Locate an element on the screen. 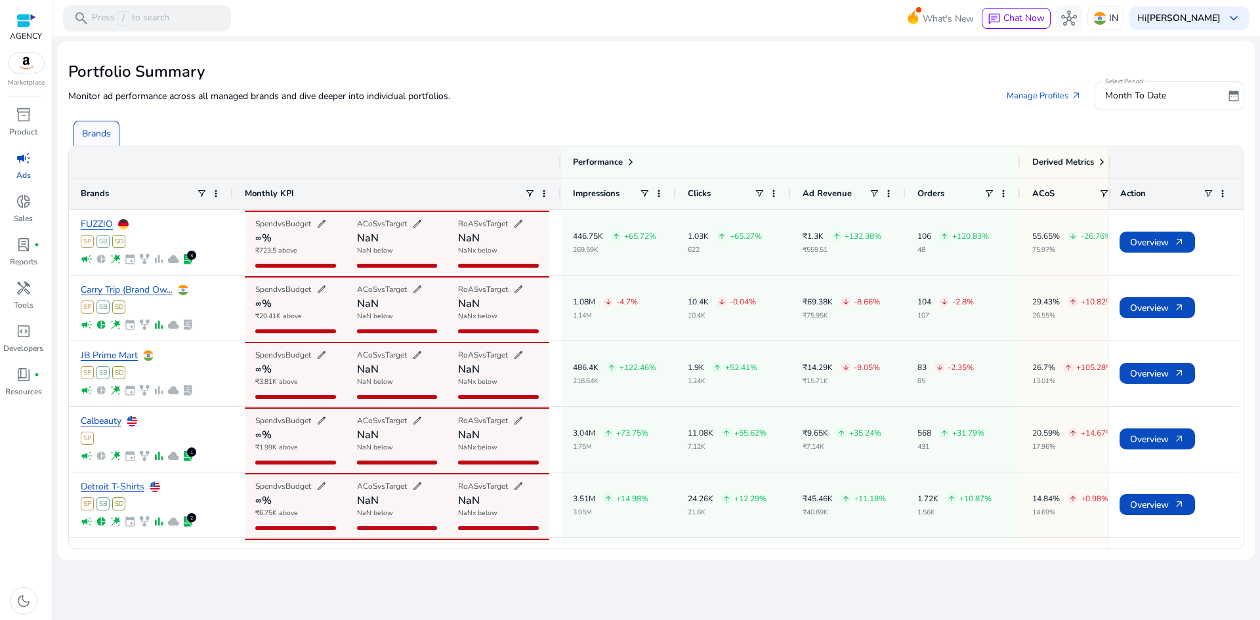 Image resolution: width=1260 pixels, height=620 pixels. img: de.svg is located at coordinates (123, 224).